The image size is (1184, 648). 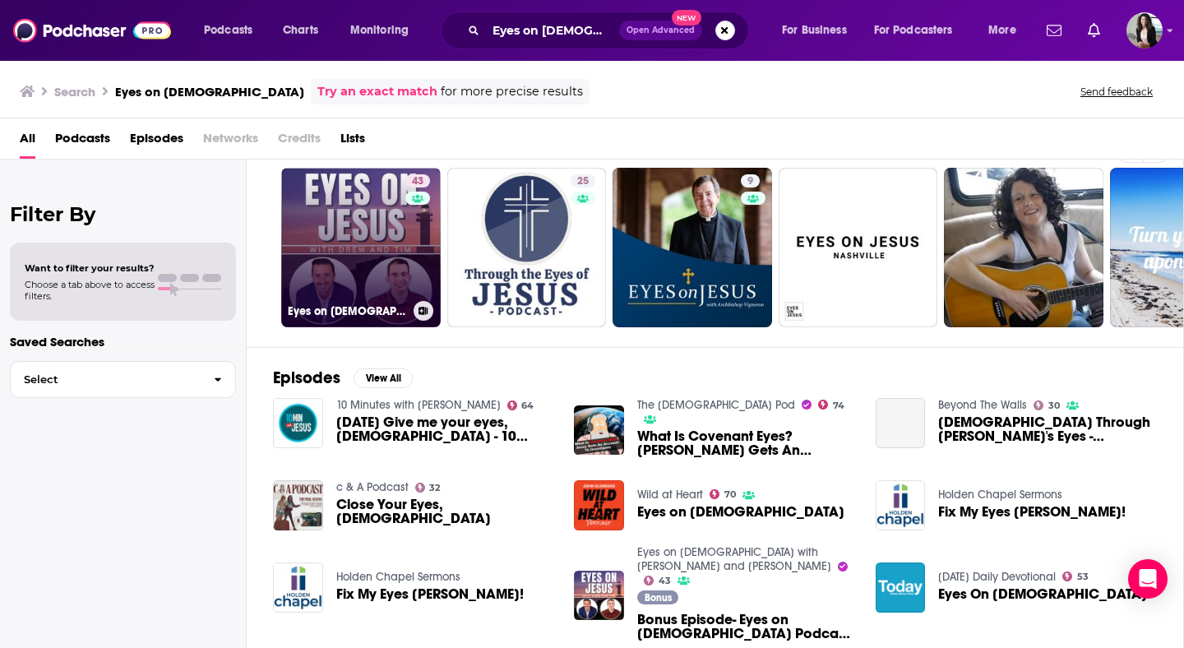 I want to click on a: 74, so click(x=831, y=405).